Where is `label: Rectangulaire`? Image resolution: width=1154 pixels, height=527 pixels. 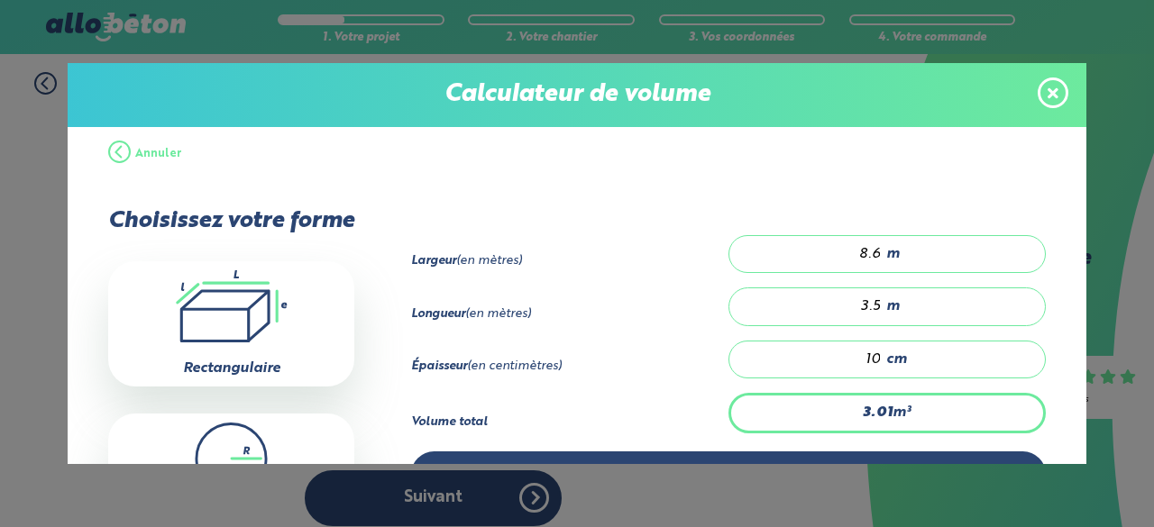
label: Rectangulaire is located at coordinates (232, 369).